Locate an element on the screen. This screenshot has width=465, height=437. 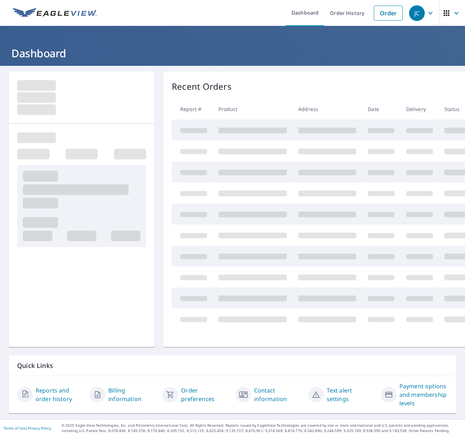
a: Reports and order history is located at coordinates (60, 395).